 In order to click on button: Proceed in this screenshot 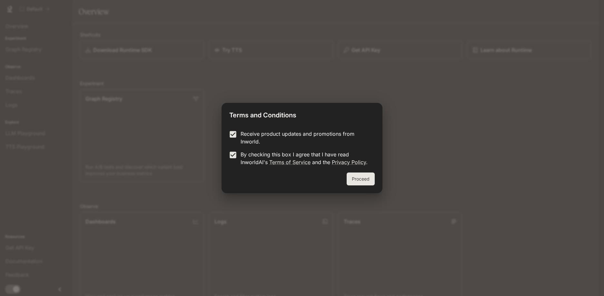, I will do `click(360, 179)`.